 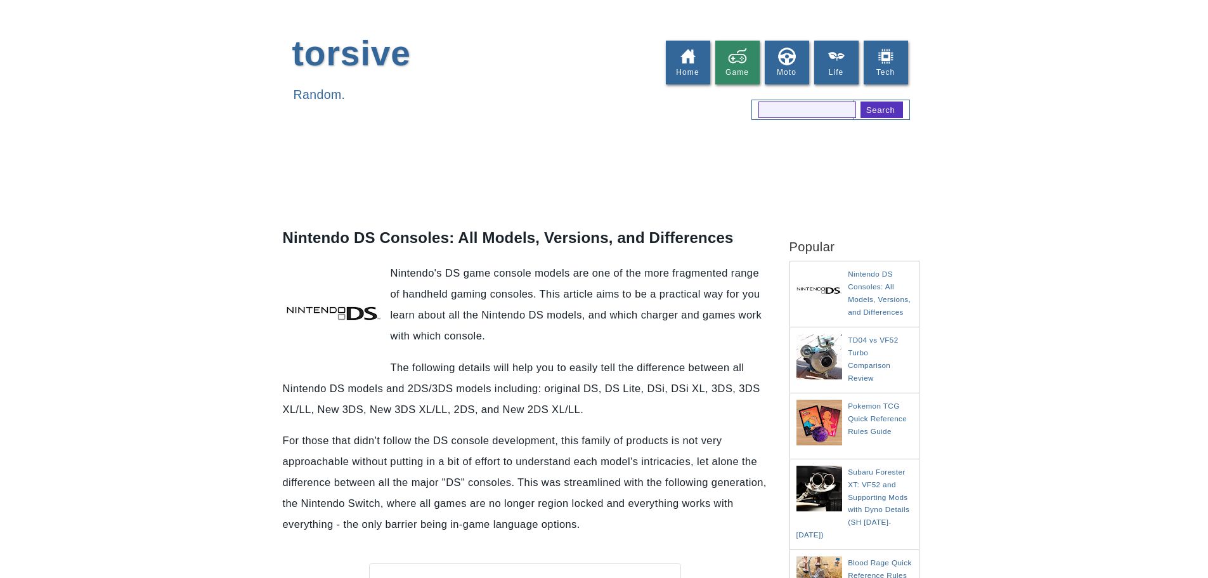 What do you see at coordinates (737, 62) in the screenshot?
I see `a: Game` at bounding box center [737, 62].